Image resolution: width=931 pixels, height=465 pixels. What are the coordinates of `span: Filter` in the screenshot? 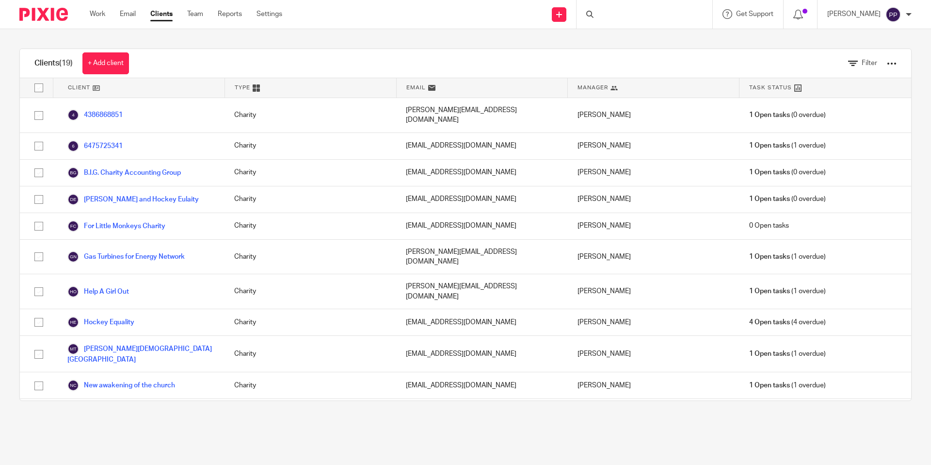 It's located at (870, 63).